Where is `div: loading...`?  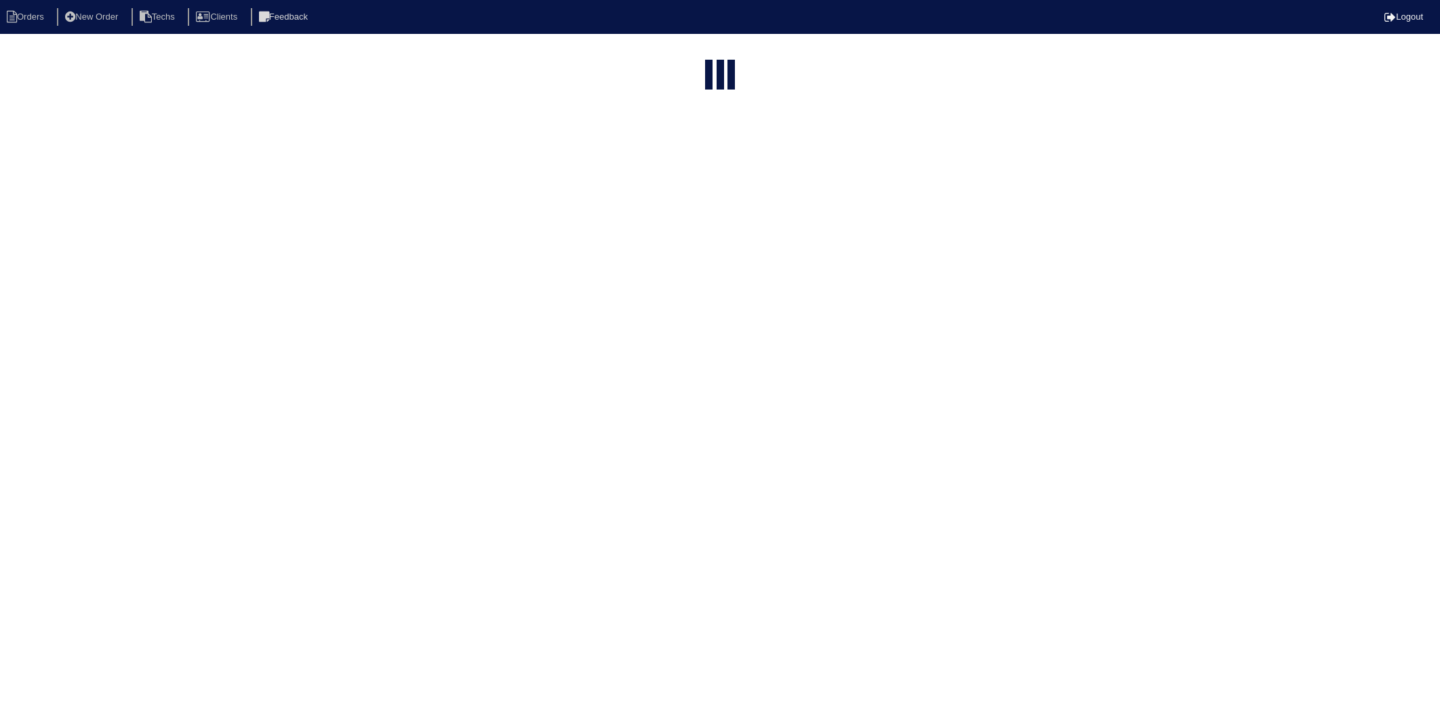
div: loading... is located at coordinates (720, 76).